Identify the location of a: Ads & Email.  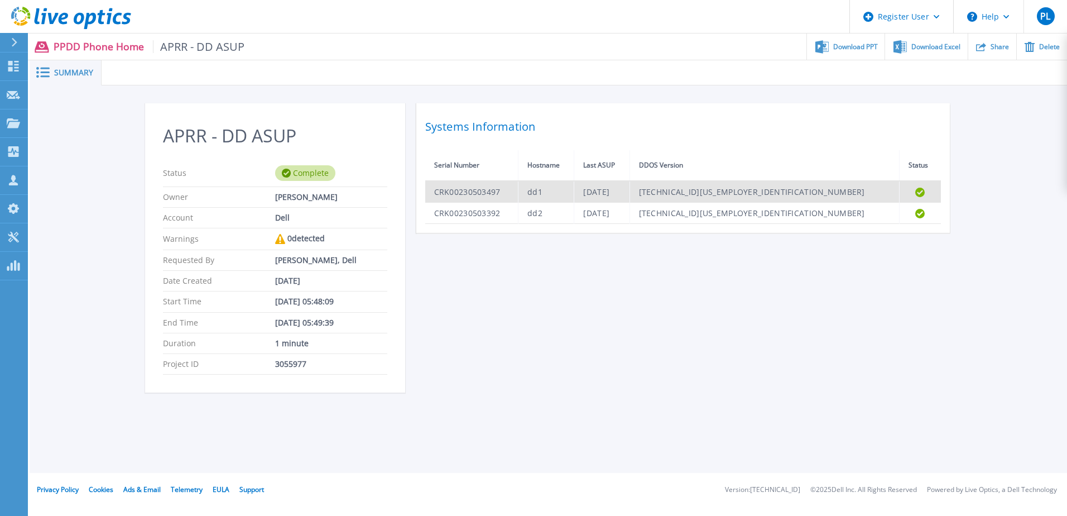
(142, 489).